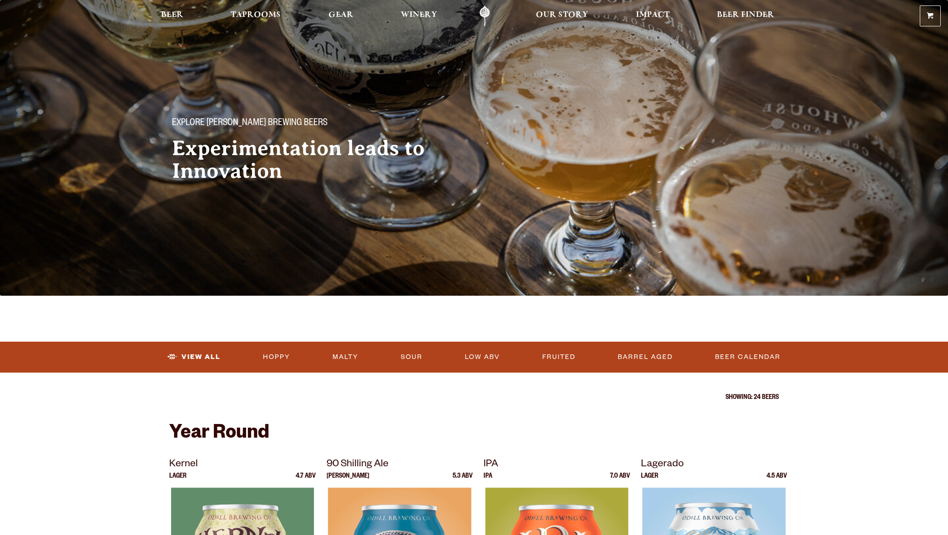 This screenshot has width=948, height=535. Describe the element at coordinates (776, 480) in the screenshot. I see `p: 4.5 ABV` at that location.